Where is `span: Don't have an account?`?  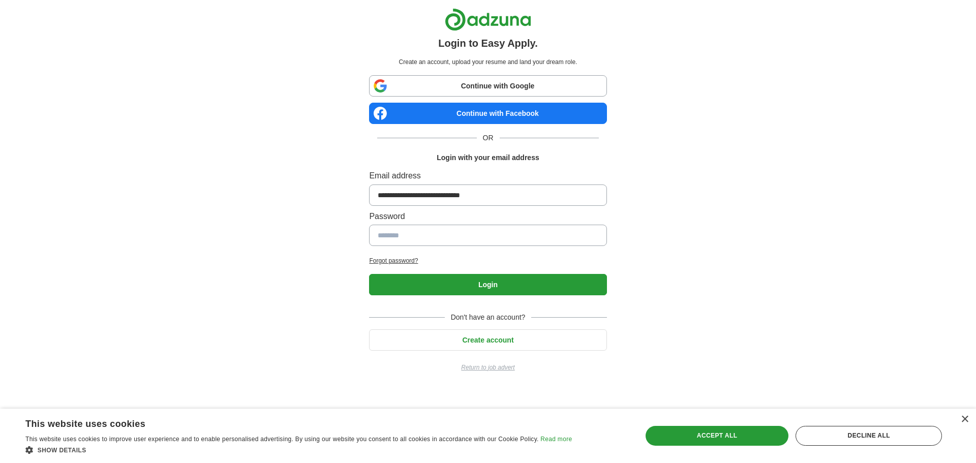 span: Don't have an account? is located at coordinates (488, 317).